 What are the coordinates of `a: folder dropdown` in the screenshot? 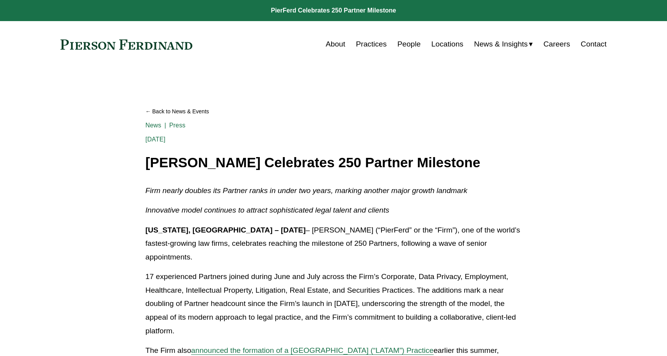 It's located at (503, 44).